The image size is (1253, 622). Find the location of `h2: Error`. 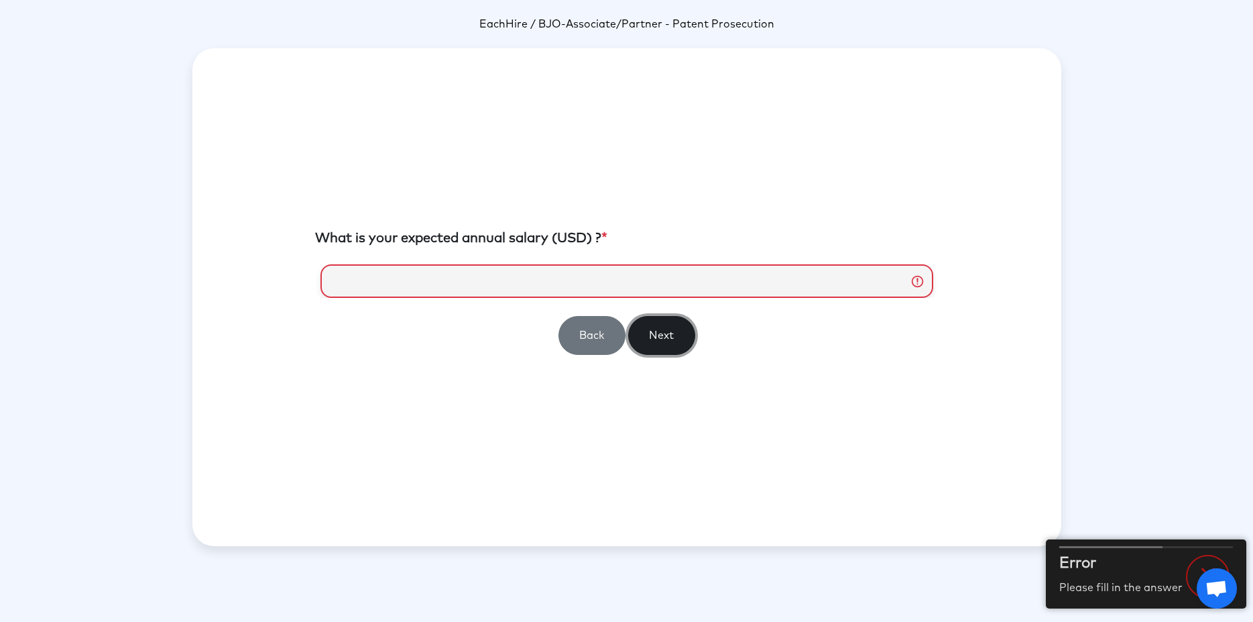

h2: Error is located at coordinates (1121, 563).